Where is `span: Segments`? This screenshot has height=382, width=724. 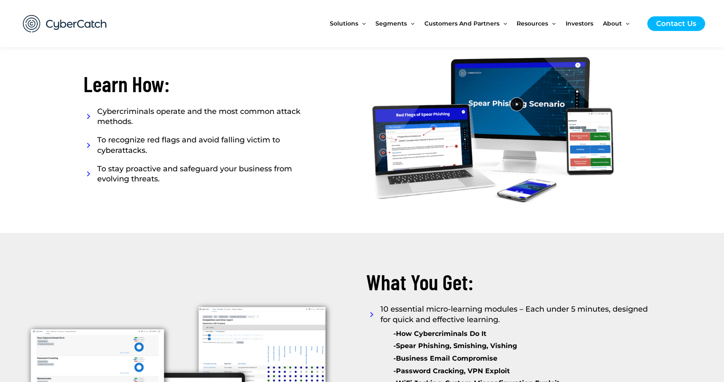
span: Segments is located at coordinates (391, 23).